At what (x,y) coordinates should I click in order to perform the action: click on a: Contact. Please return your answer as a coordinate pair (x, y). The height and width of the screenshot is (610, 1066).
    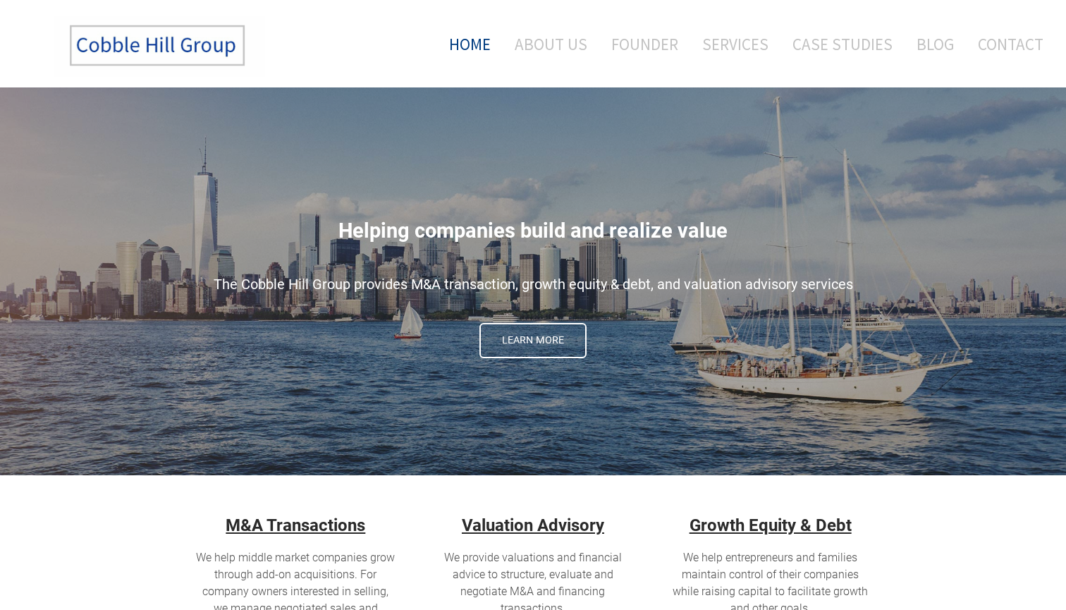
    Looking at the image, I should click on (1005, 44).